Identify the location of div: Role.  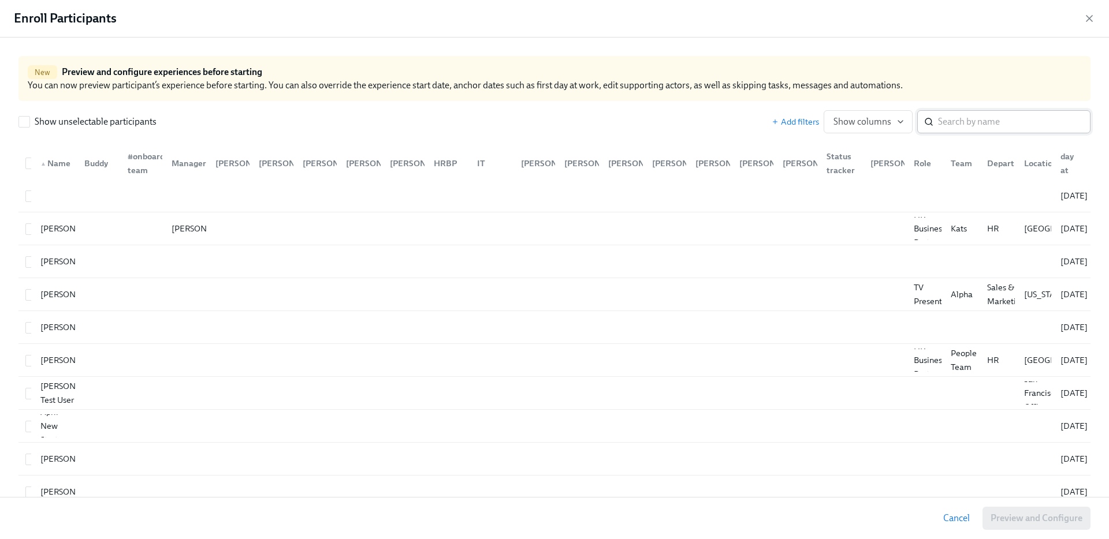
(923, 163).